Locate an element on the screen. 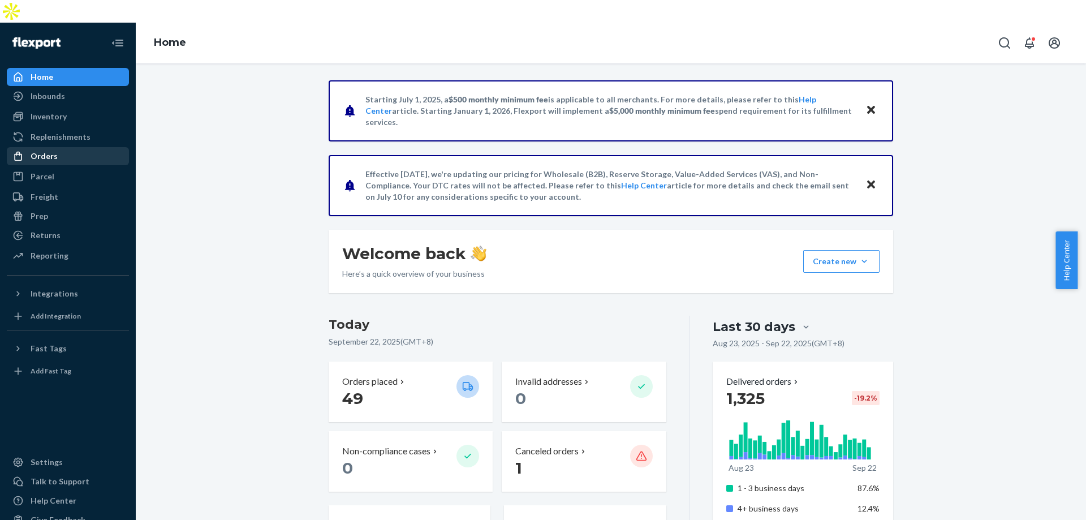 This screenshot has width=1086, height=520. a: Add Integration is located at coordinates (68, 316).